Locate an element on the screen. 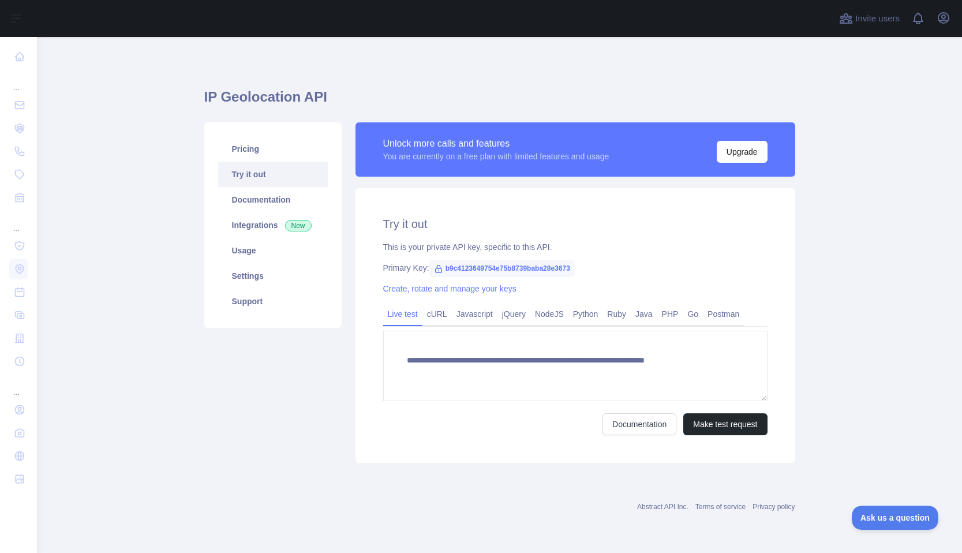  a: NodeJS is located at coordinates (550, 314).